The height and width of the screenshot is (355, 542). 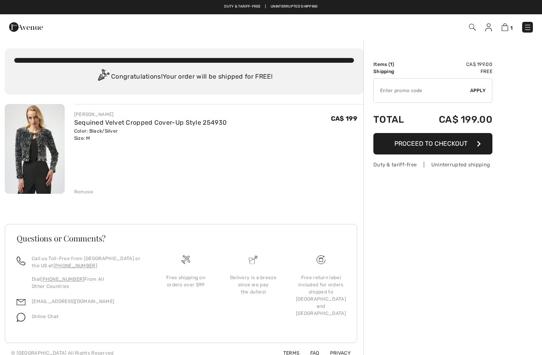 I want to click on span: Online Chat, so click(x=45, y=316).